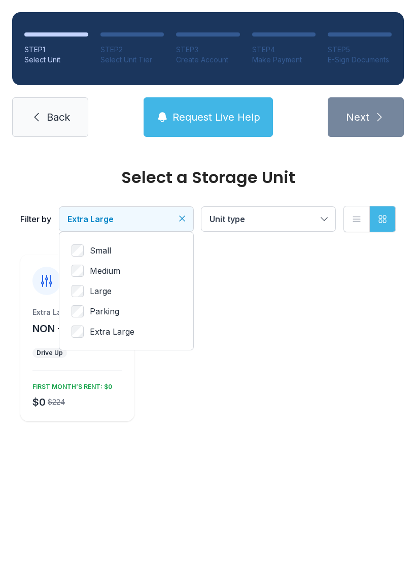  What do you see at coordinates (227, 219) in the screenshot?
I see `span: Unit type` at bounding box center [227, 219].